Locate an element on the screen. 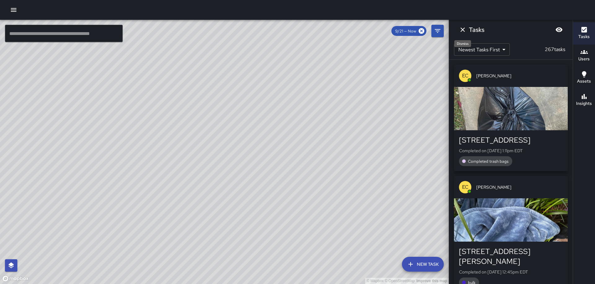 This screenshot has height=284, width=595. h6: Users is located at coordinates (584, 59).